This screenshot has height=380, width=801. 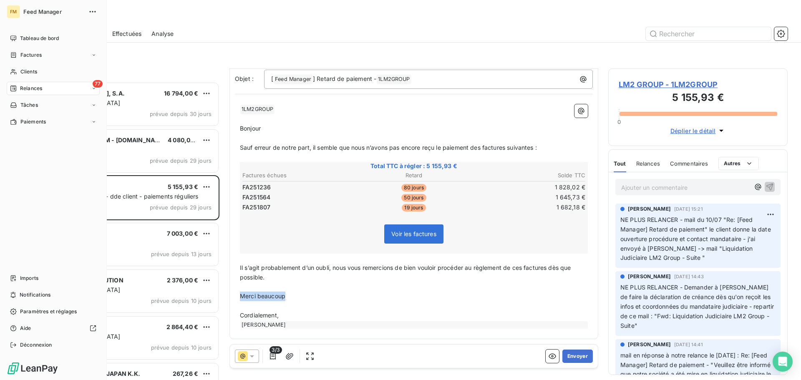 What do you see at coordinates (183, 186) in the screenshot?
I see `span: 5 155,93 €` at bounding box center [183, 186].